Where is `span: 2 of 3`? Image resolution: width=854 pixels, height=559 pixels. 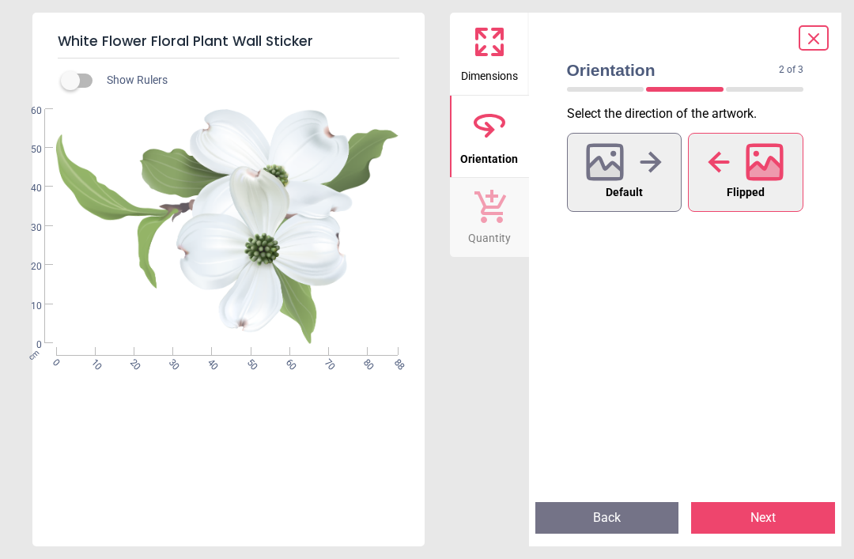
span: 2 of 3 is located at coordinates (791, 70).